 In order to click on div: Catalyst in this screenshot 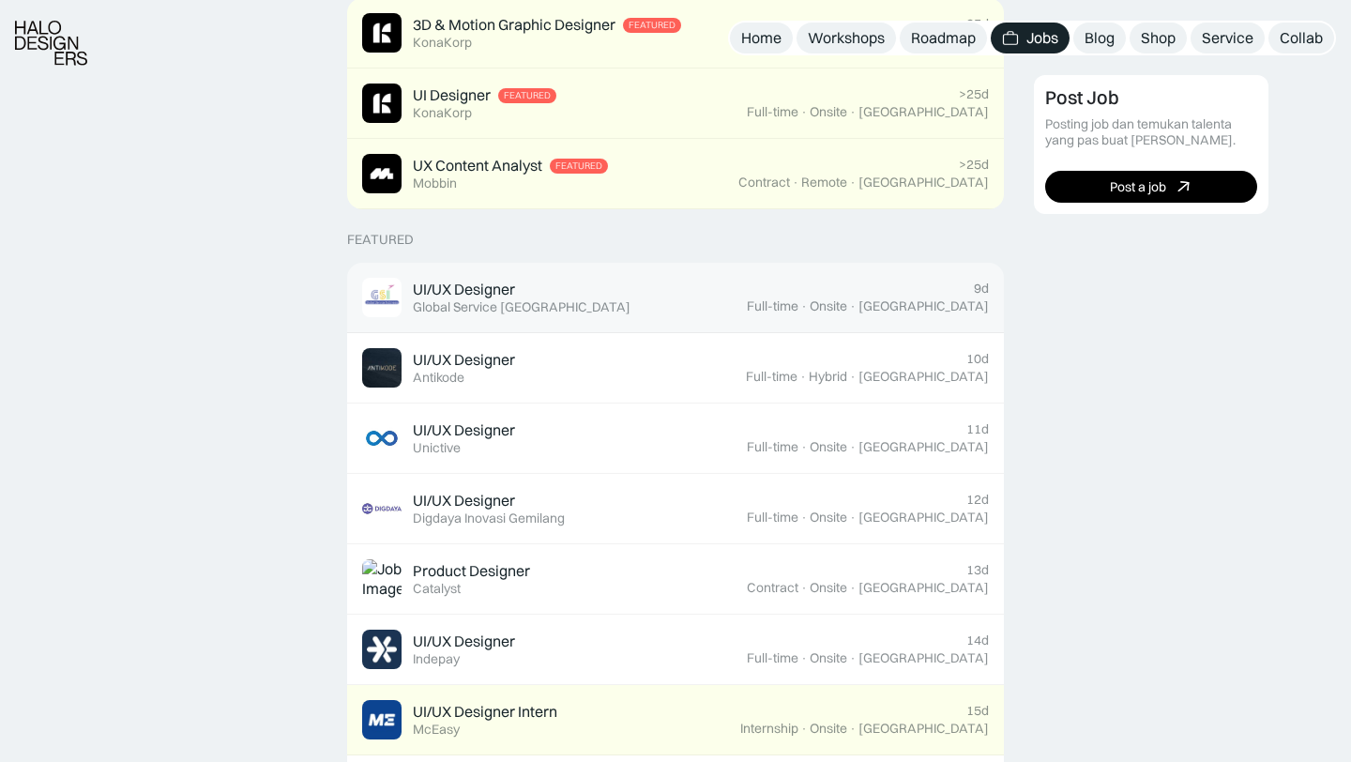, I will do `click(436, 588)`.